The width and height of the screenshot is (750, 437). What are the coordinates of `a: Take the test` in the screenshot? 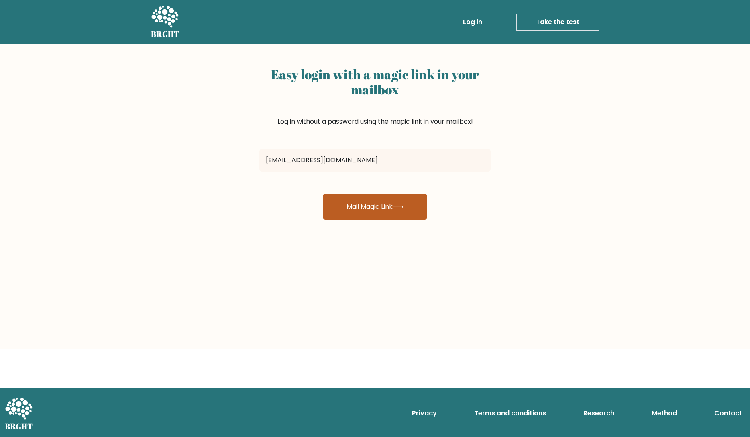 It's located at (558, 22).